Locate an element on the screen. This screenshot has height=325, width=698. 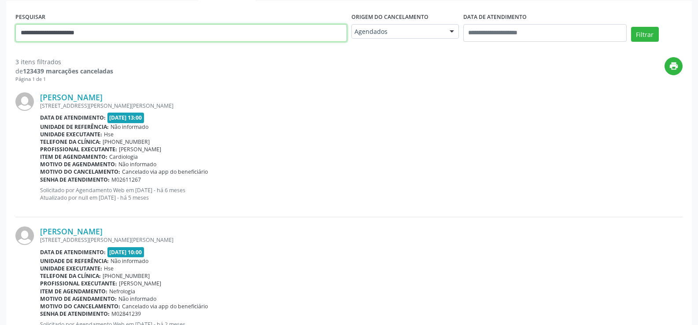
span: Nefrologia is located at coordinates (122, 292).